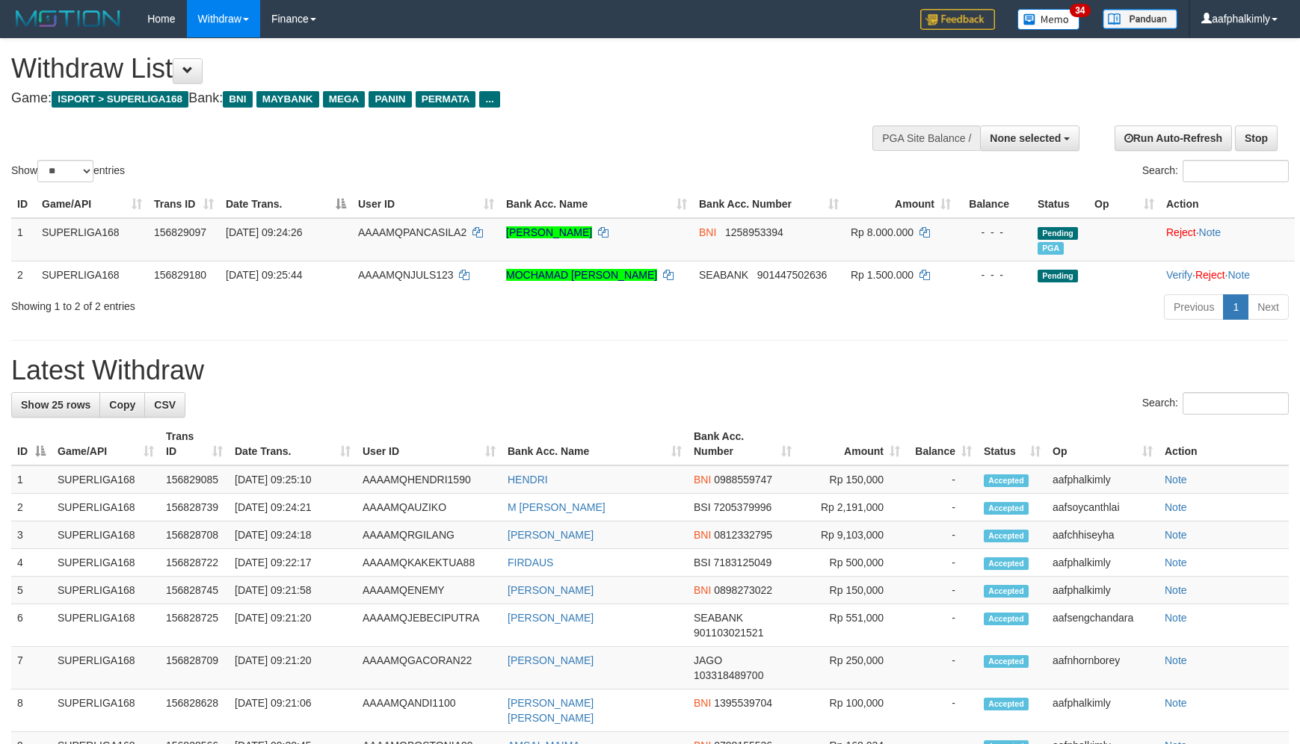  I want to click on td: 156829085, so click(194, 480).